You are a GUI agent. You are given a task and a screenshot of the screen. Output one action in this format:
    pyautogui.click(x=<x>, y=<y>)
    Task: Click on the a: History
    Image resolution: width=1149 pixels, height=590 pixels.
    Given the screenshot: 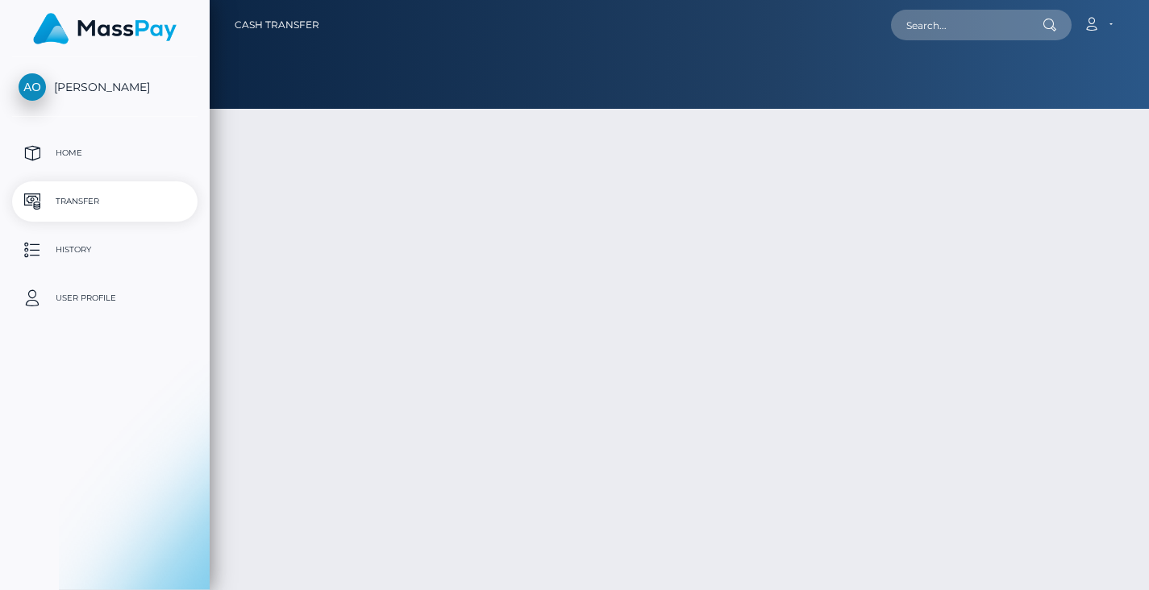 What is the action you would take?
    pyautogui.click(x=105, y=250)
    